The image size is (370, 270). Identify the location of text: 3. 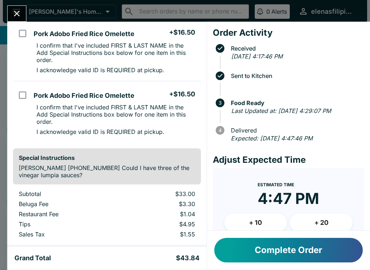
(220, 103).